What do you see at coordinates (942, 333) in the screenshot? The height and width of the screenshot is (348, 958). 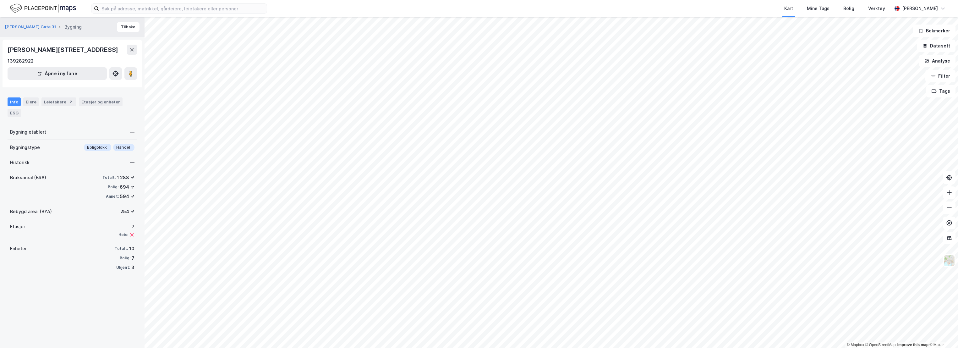 I see `div: Kontrollprogram for chat` at bounding box center [942, 333].